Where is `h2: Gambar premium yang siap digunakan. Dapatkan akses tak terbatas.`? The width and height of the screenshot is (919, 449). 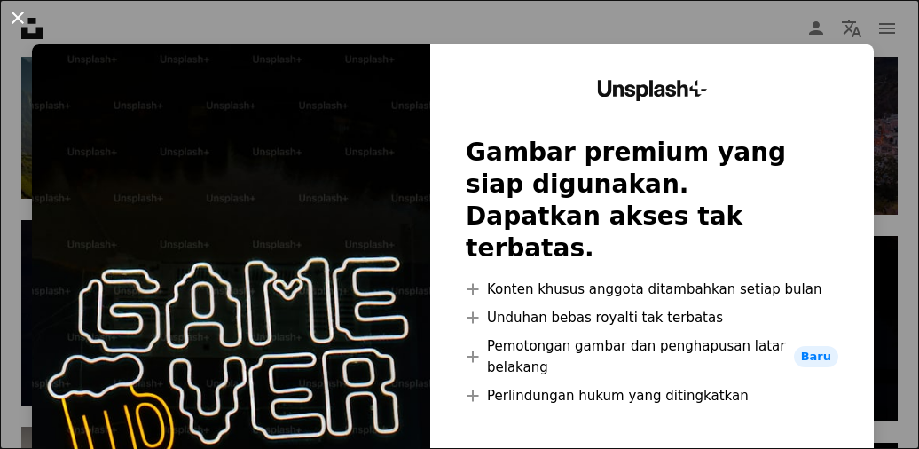
h2: Gambar premium yang siap digunakan. Dapatkan akses tak terbatas. is located at coordinates (652, 200).